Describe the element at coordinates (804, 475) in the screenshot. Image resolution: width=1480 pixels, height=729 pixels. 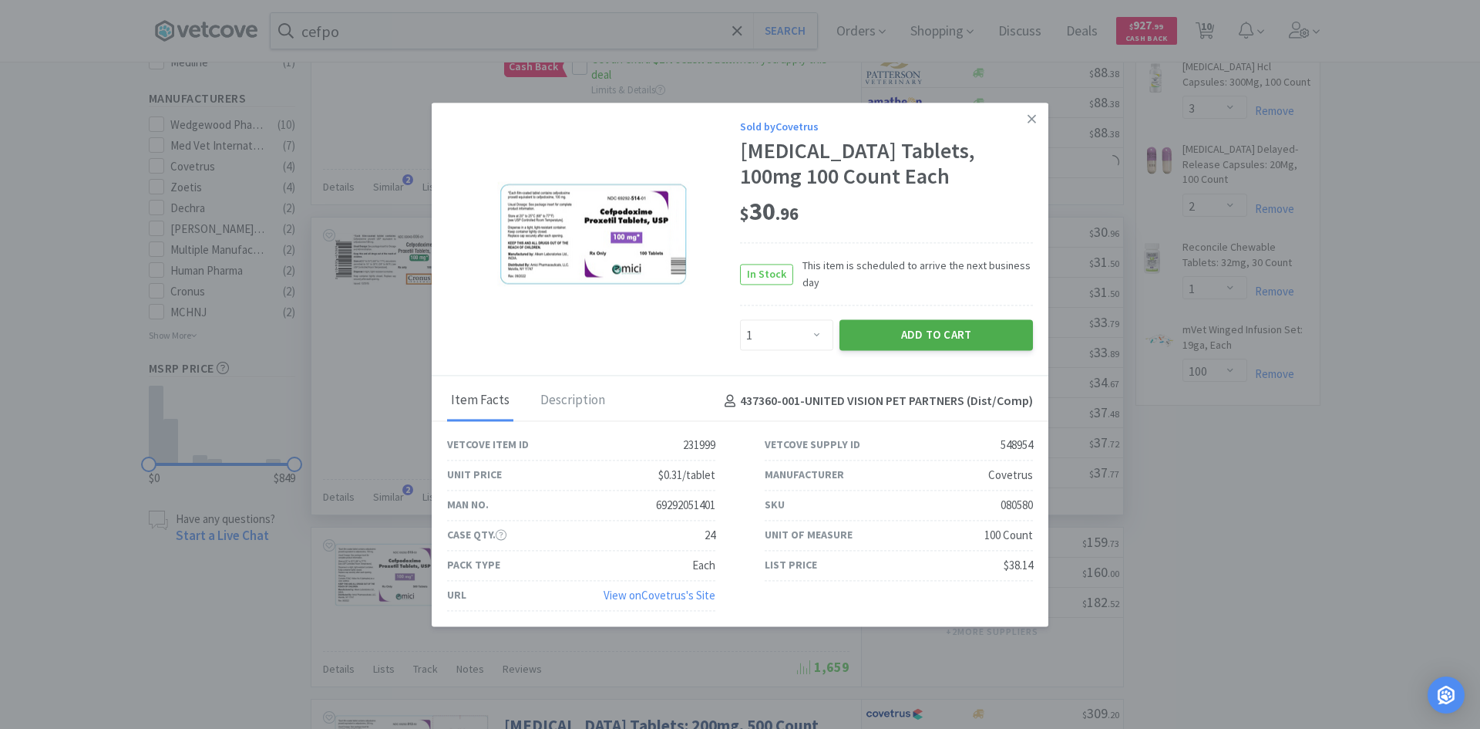
I see `div: Manufacturer` at that location.